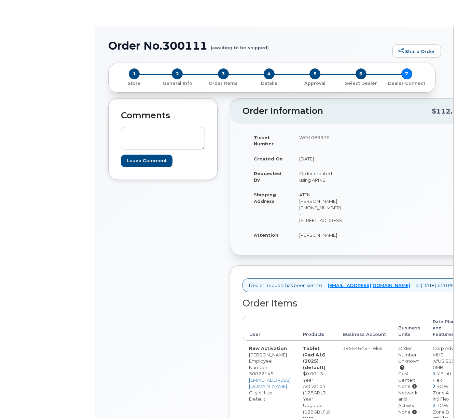  I want to click on div: Cost Center: None, so click(410, 380).